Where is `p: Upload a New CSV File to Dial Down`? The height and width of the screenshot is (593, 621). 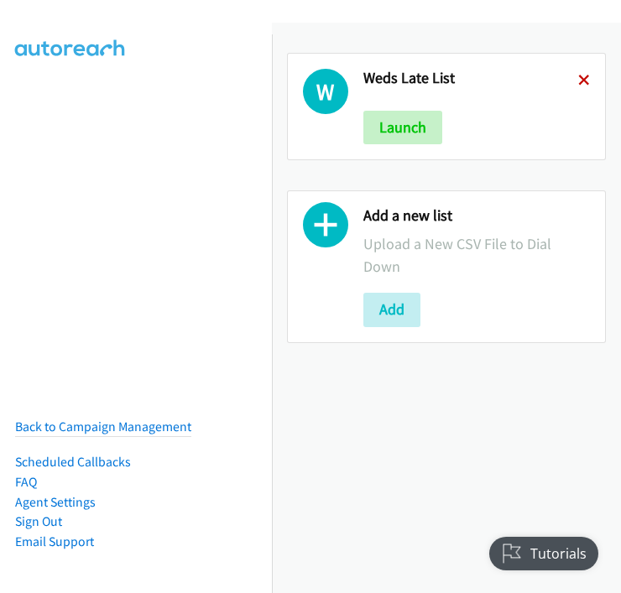 p: Upload a New CSV File to Dial Down is located at coordinates (477, 255).